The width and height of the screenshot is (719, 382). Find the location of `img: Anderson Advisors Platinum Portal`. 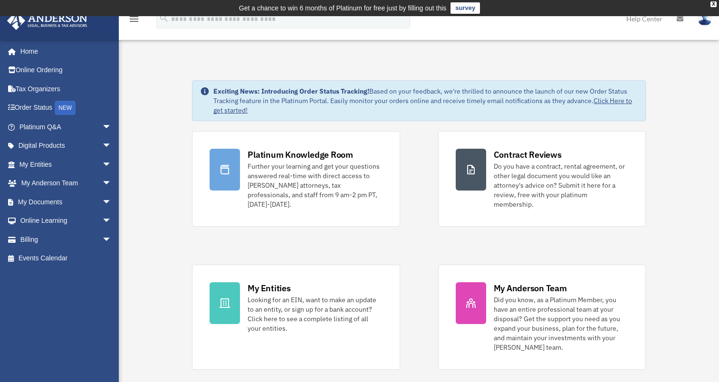

img: Anderson Advisors Platinum Portal is located at coordinates (47, 20).